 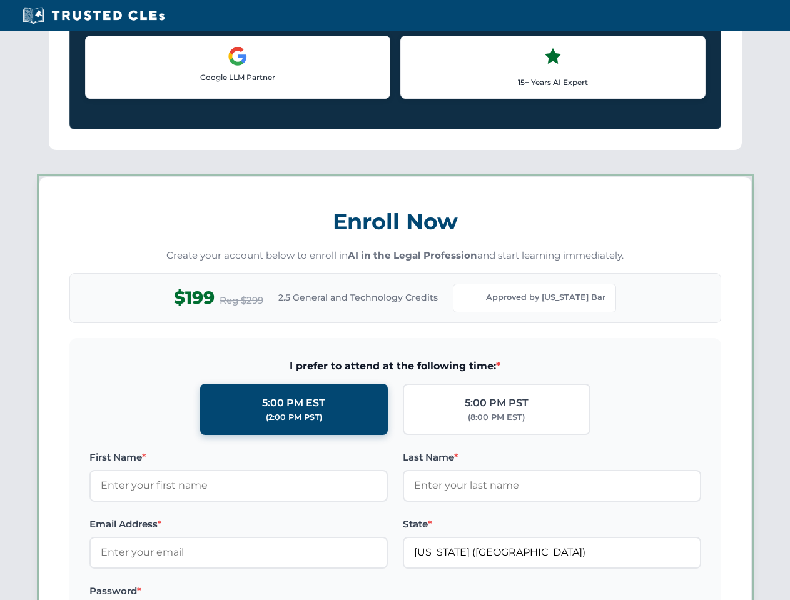 What do you see at coordinates (194, 298) in the screenshot?
I see `span: $199` at bounding box center [194, 298].